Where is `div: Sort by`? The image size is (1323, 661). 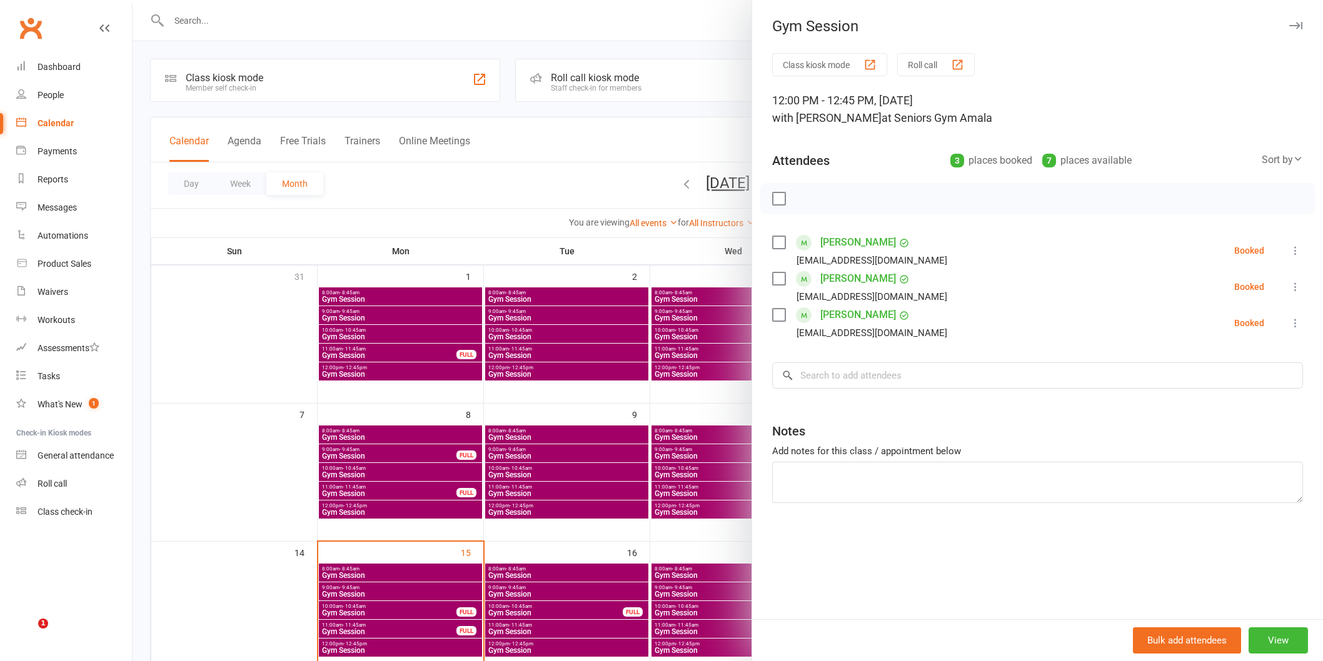
div: Sort by is located at coordinates (1282, 160).